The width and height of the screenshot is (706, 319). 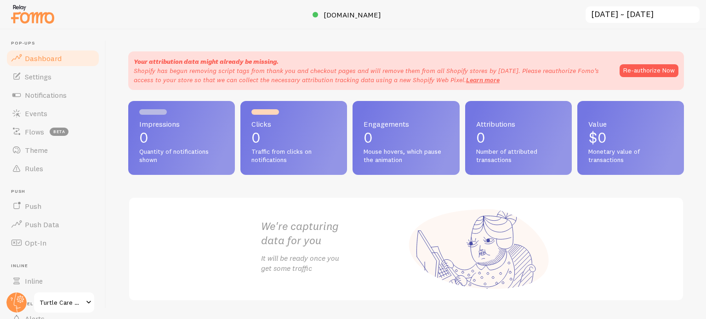 I want to click on span: Engagements, so click(x=406, y=124).